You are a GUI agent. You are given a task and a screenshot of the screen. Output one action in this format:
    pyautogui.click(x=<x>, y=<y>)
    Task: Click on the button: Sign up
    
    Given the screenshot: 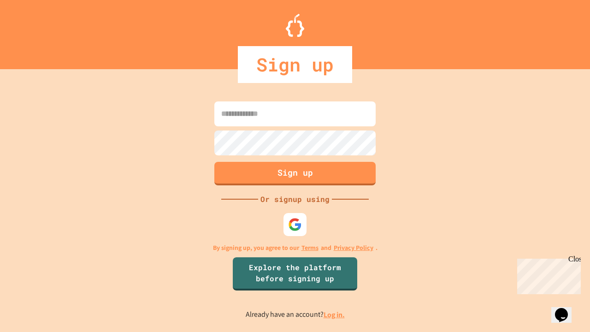 What is the action you would take?
    pyautogui.click(x=295, y=173)
    